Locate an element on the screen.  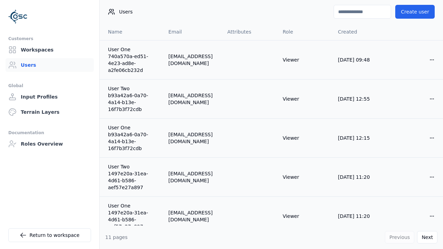
a: User Two b93a42a6-0a70-4a14-b13e-16f7b3f72cdb is located at coordinates (133, 99).